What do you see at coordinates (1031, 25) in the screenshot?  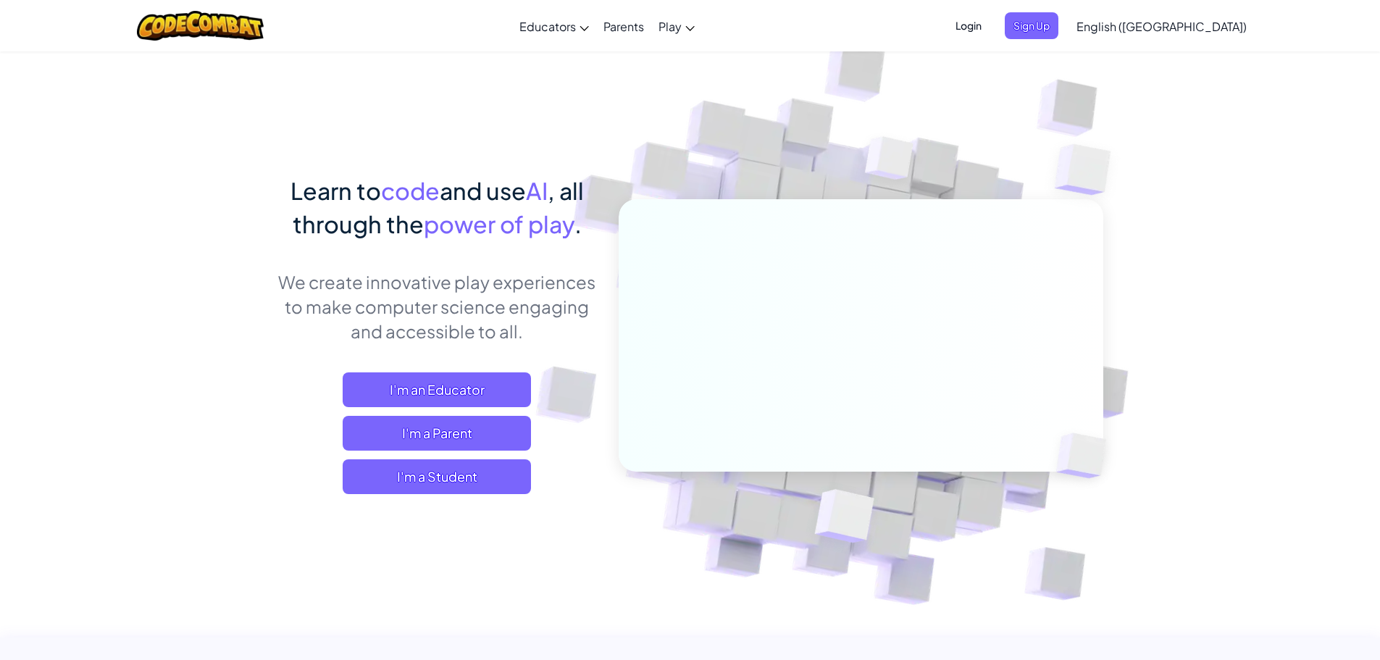 I see `span: Sign Up` at bounding box center [1031, 25].